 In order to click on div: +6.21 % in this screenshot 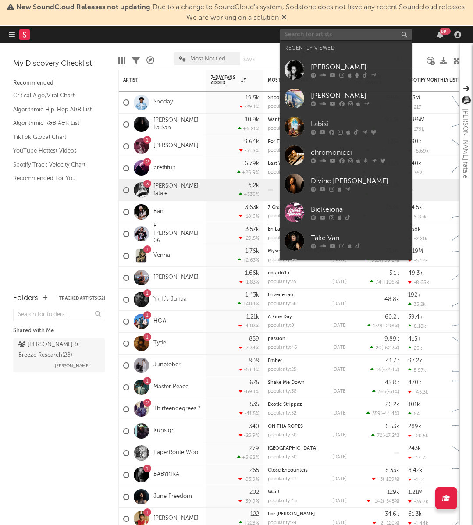, I will do `click(248, 128)`.